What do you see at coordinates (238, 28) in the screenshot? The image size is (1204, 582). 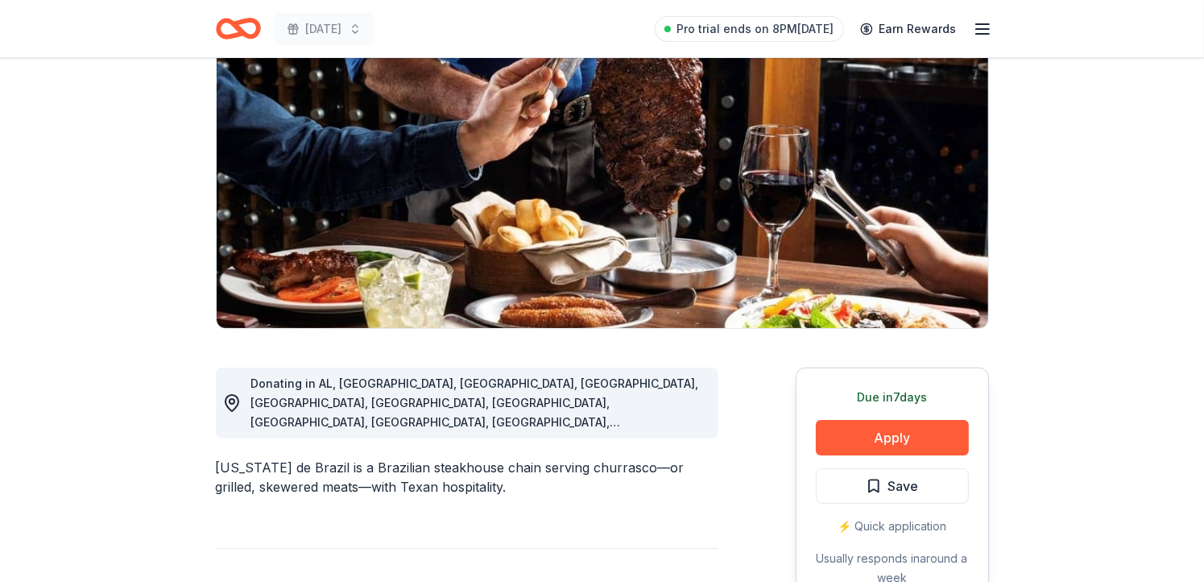 I see `a: Home` at bounding box center [238, 28].